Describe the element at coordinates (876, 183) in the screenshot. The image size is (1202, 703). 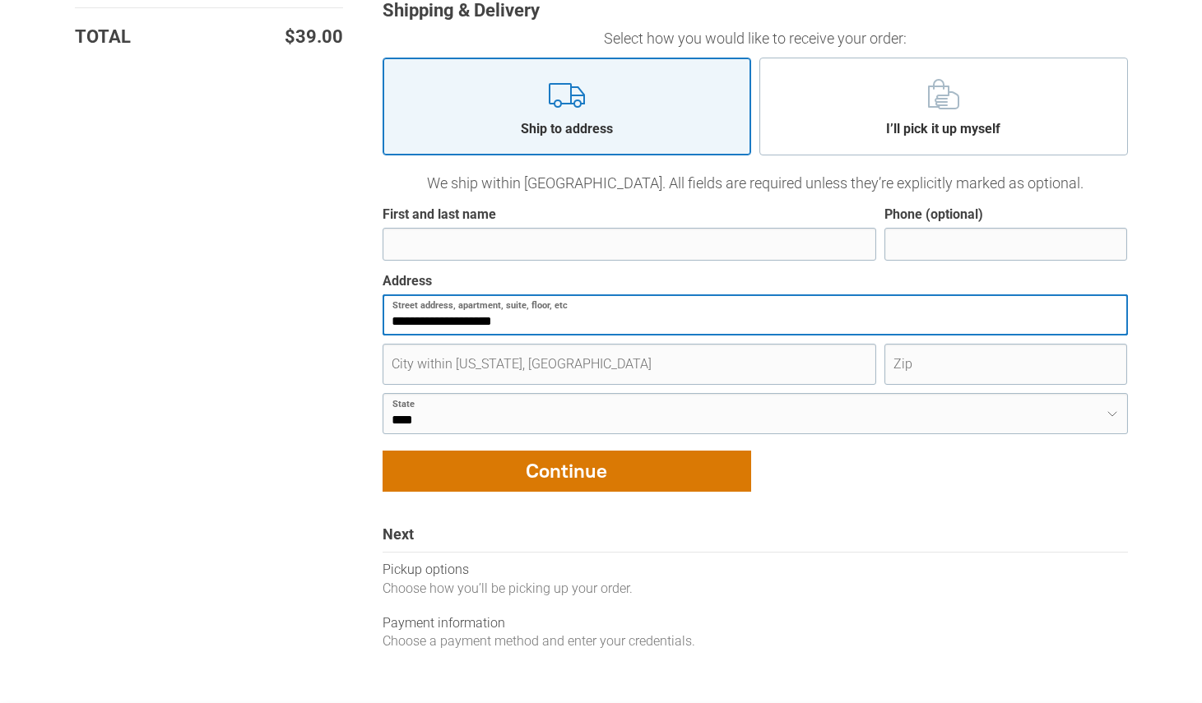
I see `span: All fields are required unless they’re explicitly marked as optional.` at that location.